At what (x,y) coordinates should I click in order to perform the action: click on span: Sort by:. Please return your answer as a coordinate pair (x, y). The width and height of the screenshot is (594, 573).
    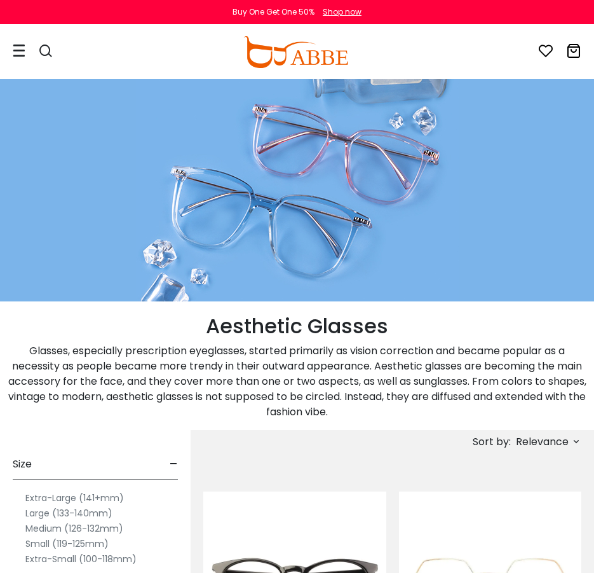
    Looking at the image, I should click on (492, 441).